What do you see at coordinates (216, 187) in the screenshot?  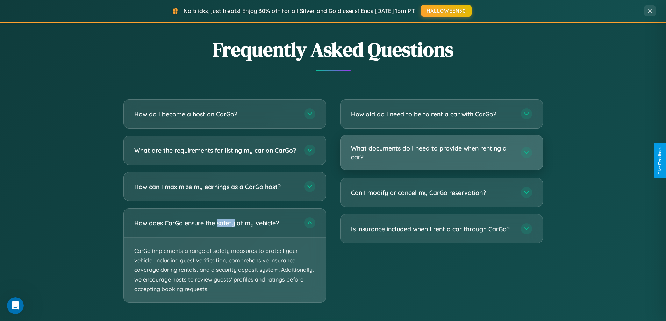 I see `h3: How can I maximize my earnings as a CarGo host?` at bounding box center [216, 187].